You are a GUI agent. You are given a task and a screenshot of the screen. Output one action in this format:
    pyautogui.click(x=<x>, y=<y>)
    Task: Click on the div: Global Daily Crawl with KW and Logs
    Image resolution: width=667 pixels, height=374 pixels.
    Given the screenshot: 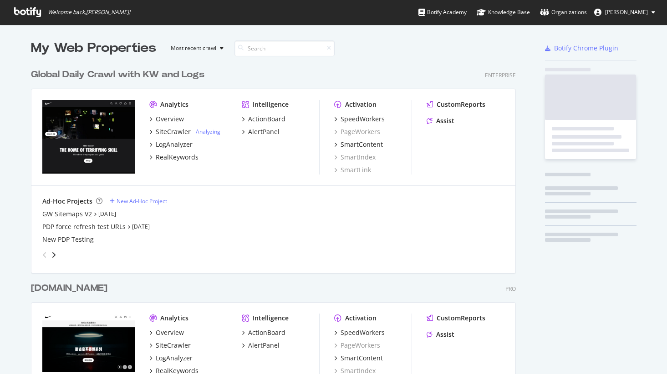 What is the action you would take?
    pyautogui.click(x=117, y=75)
    